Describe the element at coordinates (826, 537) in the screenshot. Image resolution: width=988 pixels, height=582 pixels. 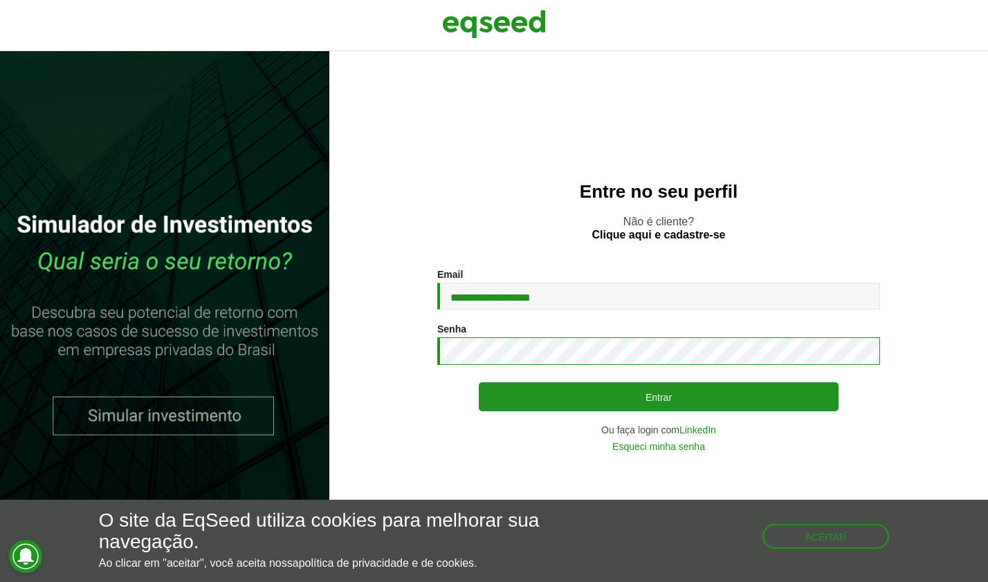
I see `button: Aceitar` at that location.